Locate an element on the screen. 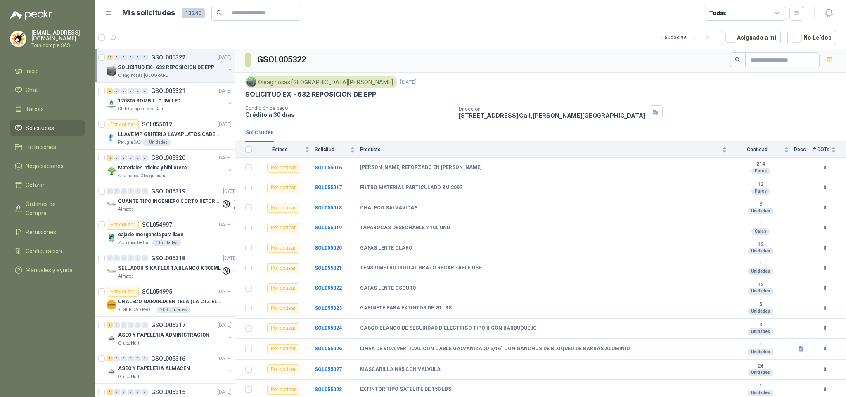  a: SOL055020 is located at coordinates (328, 248).